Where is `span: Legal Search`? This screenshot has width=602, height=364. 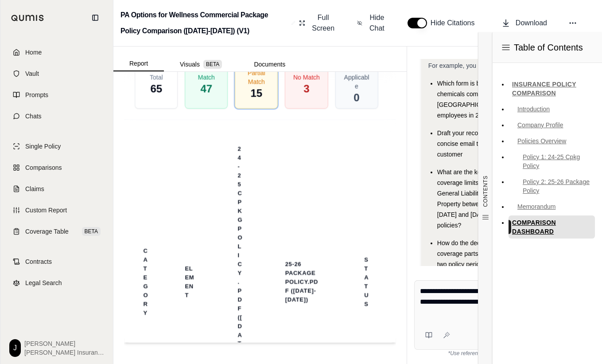
span: Legal Search is located at coordinates (43, 283).